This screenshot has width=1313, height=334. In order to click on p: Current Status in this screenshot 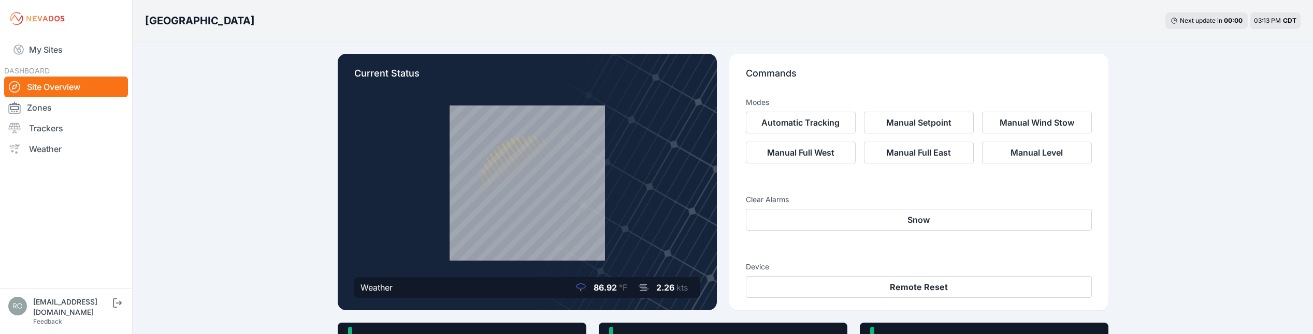, I will do `click(527, 78)`.